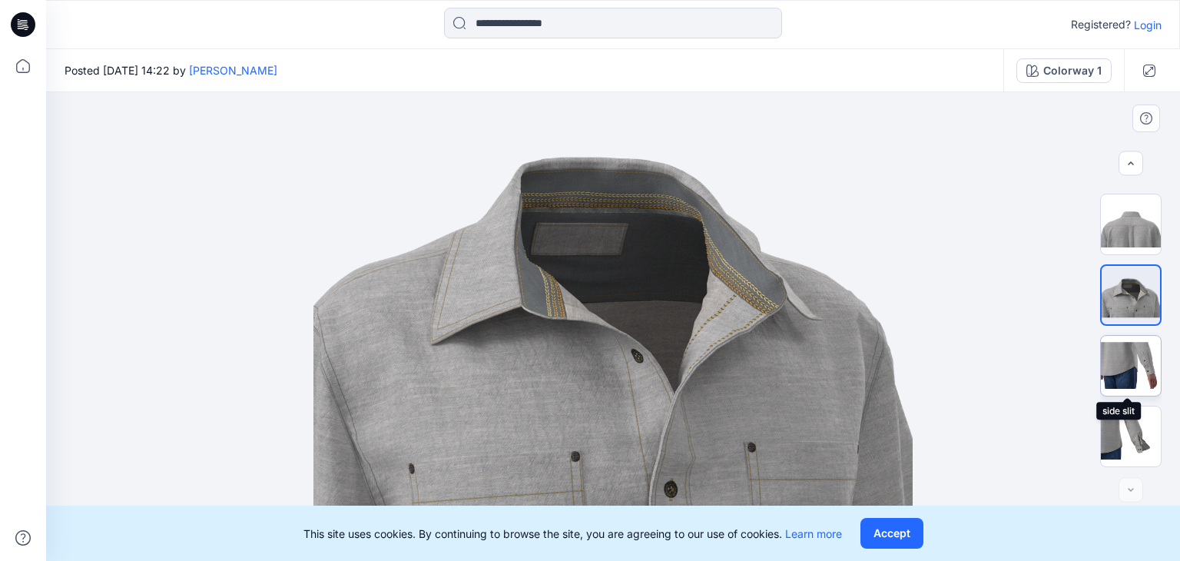 Image resolution: width=1180 pixels, height=561 pixels. Describe the element at coordinates (1101, 25) in the screenshot. I see `p: Registered?` at that location.